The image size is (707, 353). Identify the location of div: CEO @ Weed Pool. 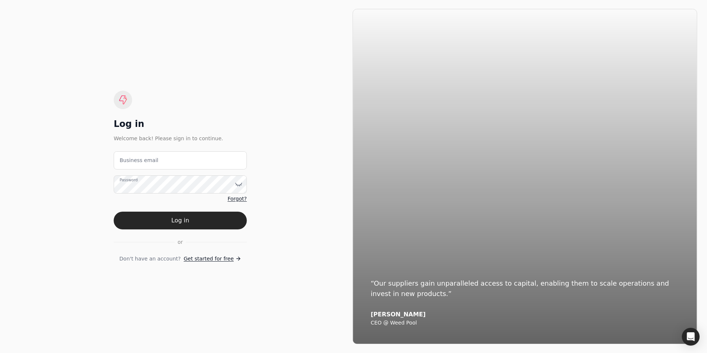
(525, 323).